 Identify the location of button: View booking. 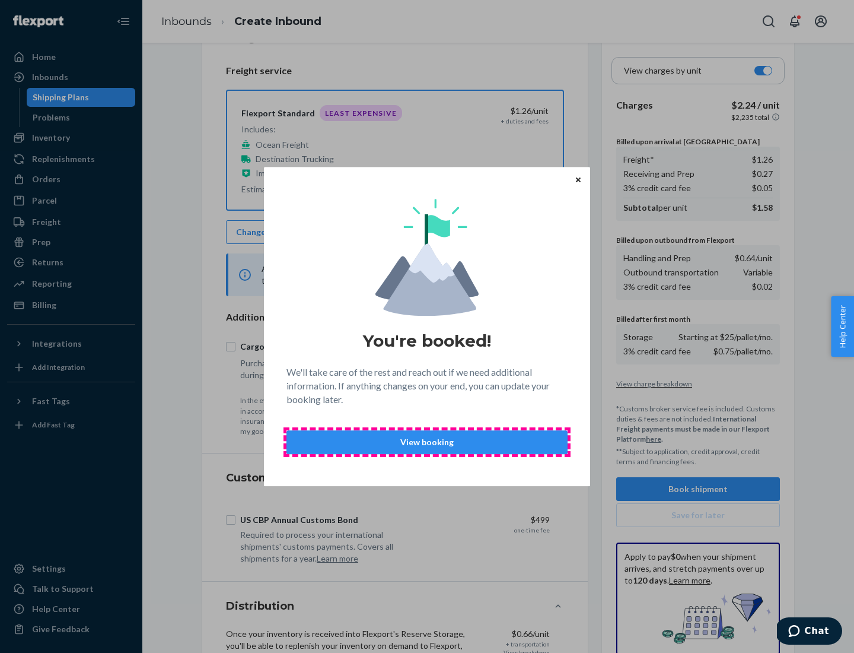
(427, 442).